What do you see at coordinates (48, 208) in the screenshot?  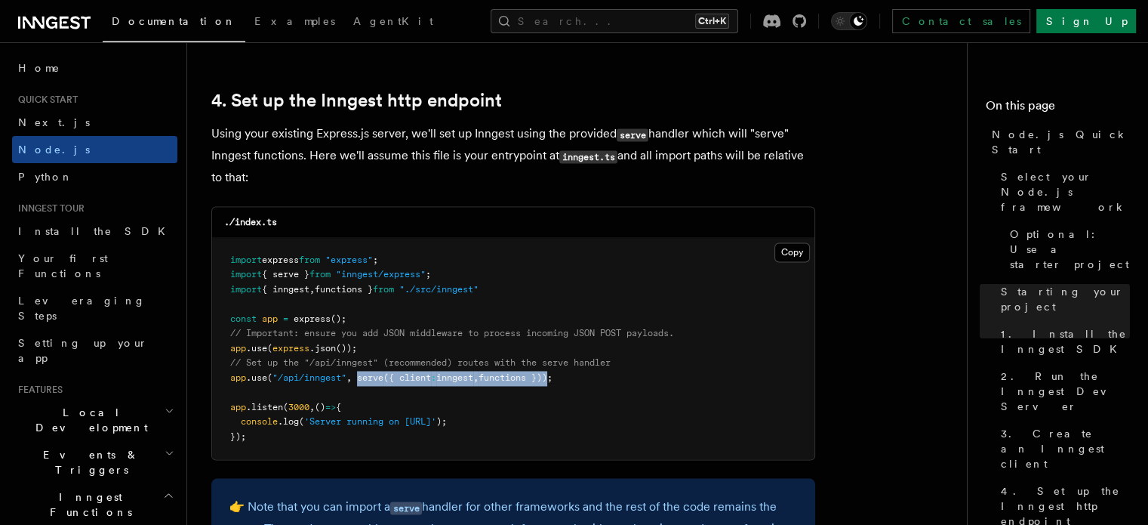 I see `span: Inngest tour` at bounding box center [48, 208].